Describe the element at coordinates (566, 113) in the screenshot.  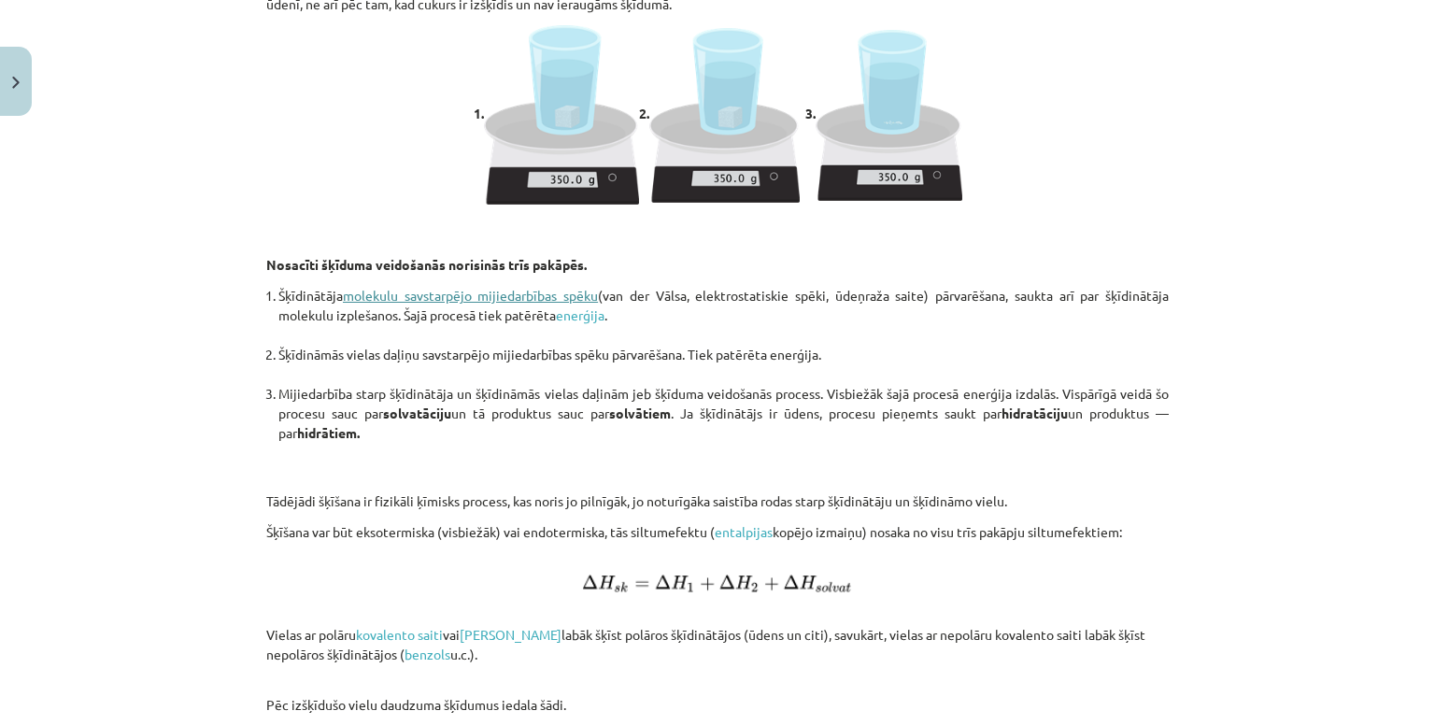
I see `b: 2.` at that location.